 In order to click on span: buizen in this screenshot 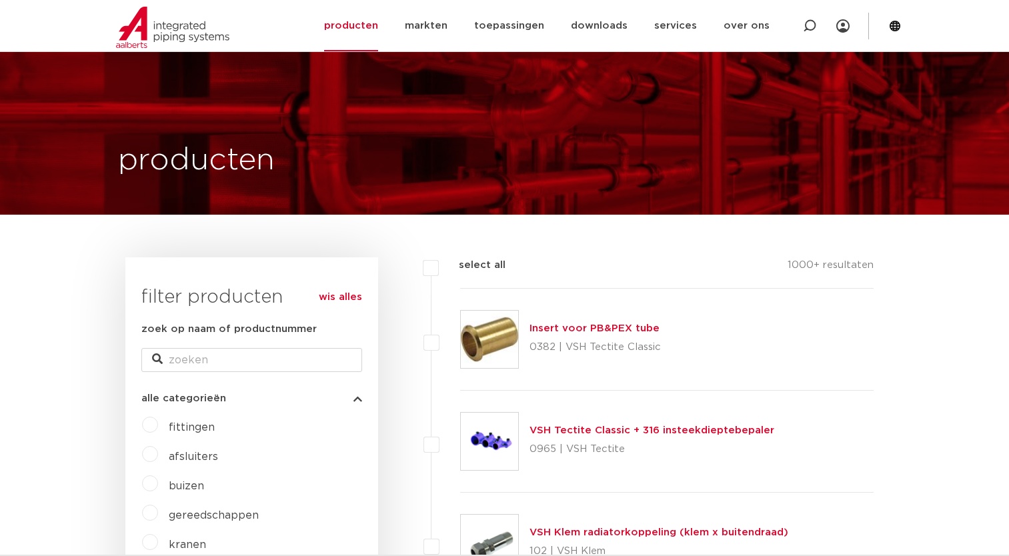, I will do `click(186, 486)`.